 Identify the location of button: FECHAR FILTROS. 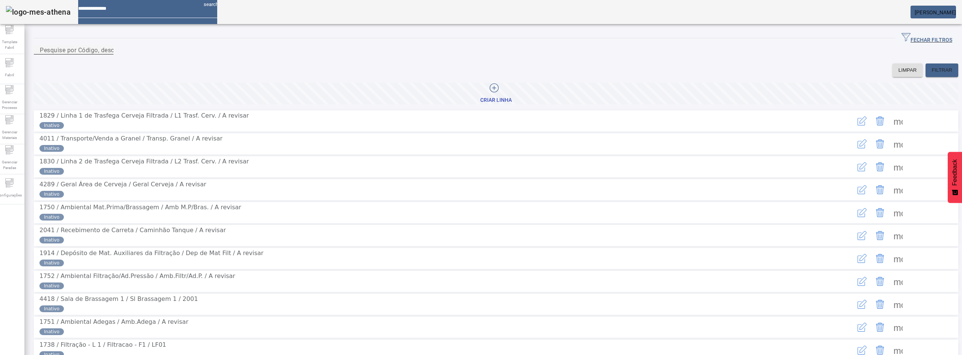
(927, 38).